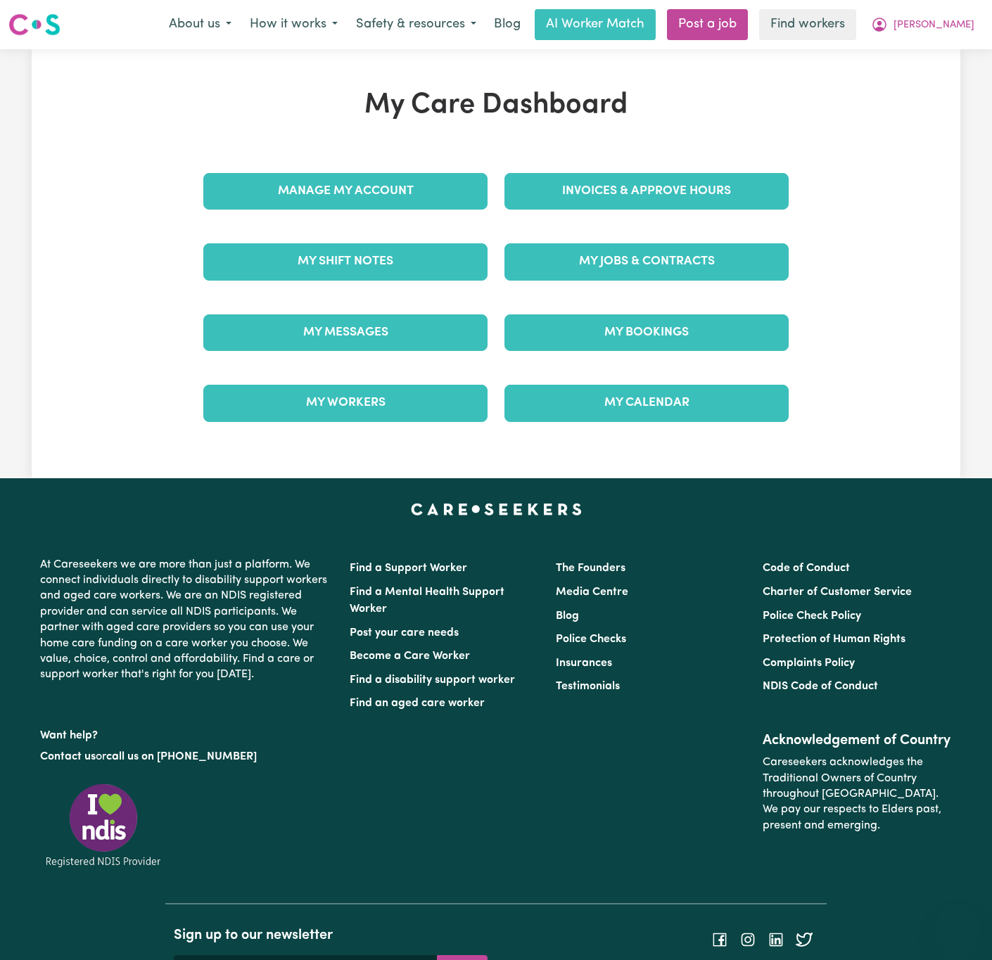  Describe the element at coordinates (345, 262) in the screenshot. I see `a: My Shift Notes` at that location.